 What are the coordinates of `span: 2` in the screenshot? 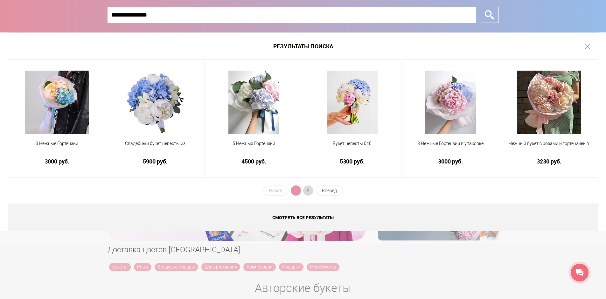 It's located at (308, 191).